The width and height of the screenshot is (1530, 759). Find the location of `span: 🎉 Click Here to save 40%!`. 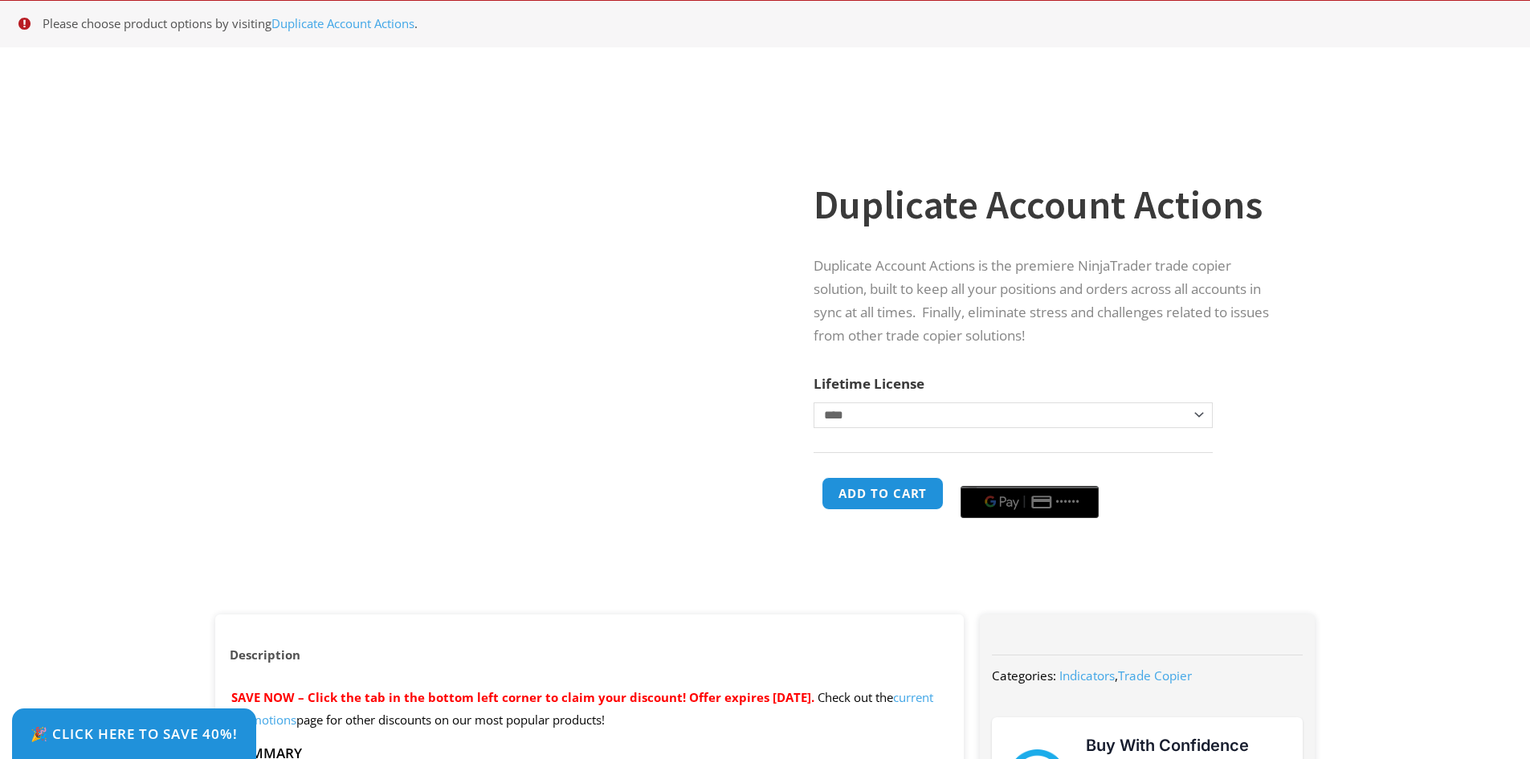

span: 🎉 Click Here to save 40%! is located at coordinates (134, 733).